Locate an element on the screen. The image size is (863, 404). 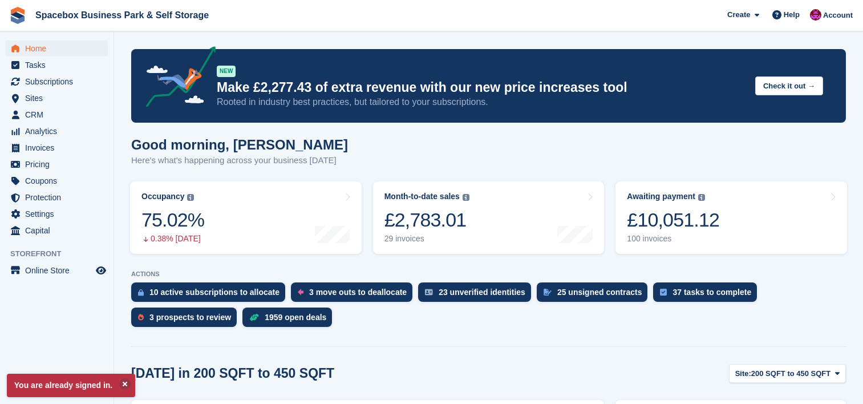
div: NEW is located at coordinates (226, 71).